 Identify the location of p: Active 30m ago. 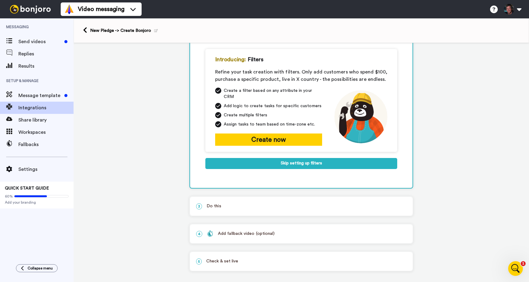
(45, 11).